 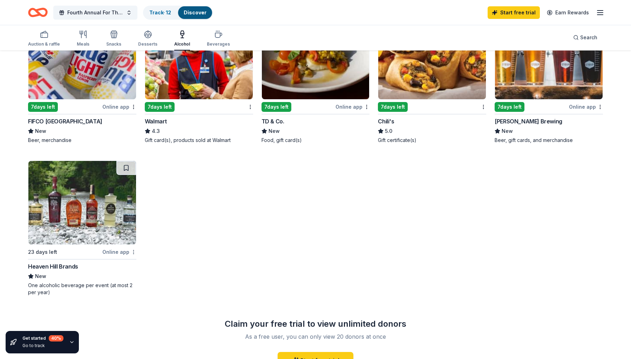 What do you see at coordinates (56, 338) in the screenshot?
I see `div: 40 %` at bounding box center [56, 338].